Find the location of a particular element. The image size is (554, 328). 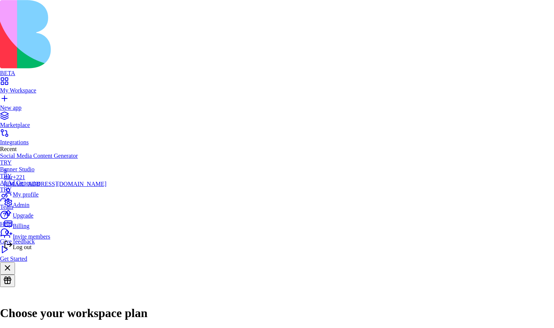

a: Upgrade is located at coordinates (55, 214).